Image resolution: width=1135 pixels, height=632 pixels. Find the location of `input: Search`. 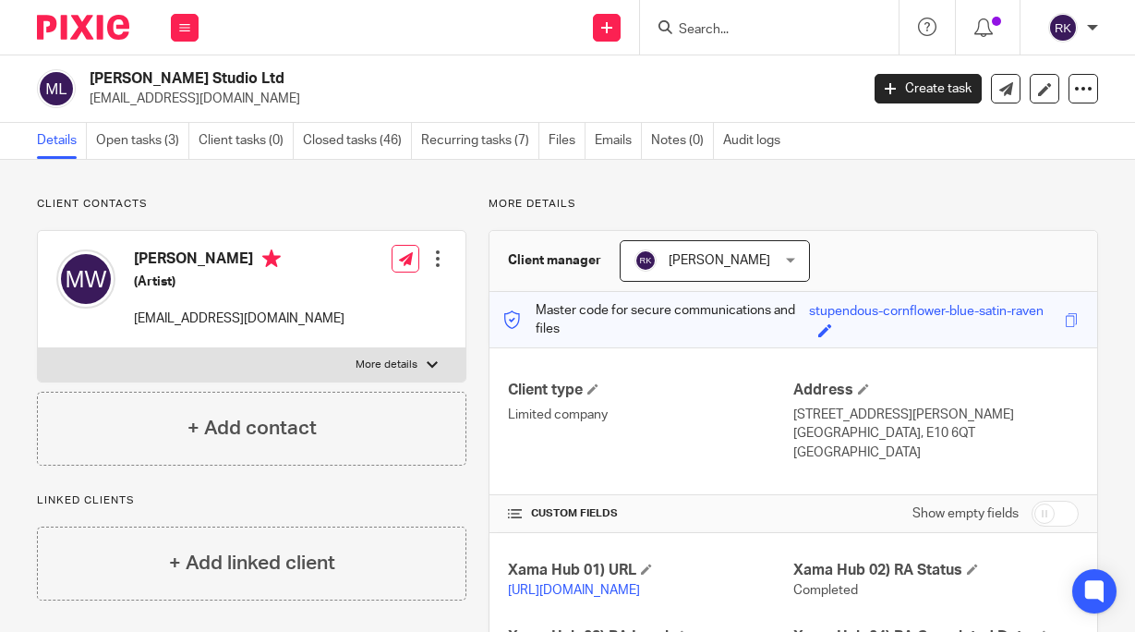

input: Search is located at coordinates (760, 30).